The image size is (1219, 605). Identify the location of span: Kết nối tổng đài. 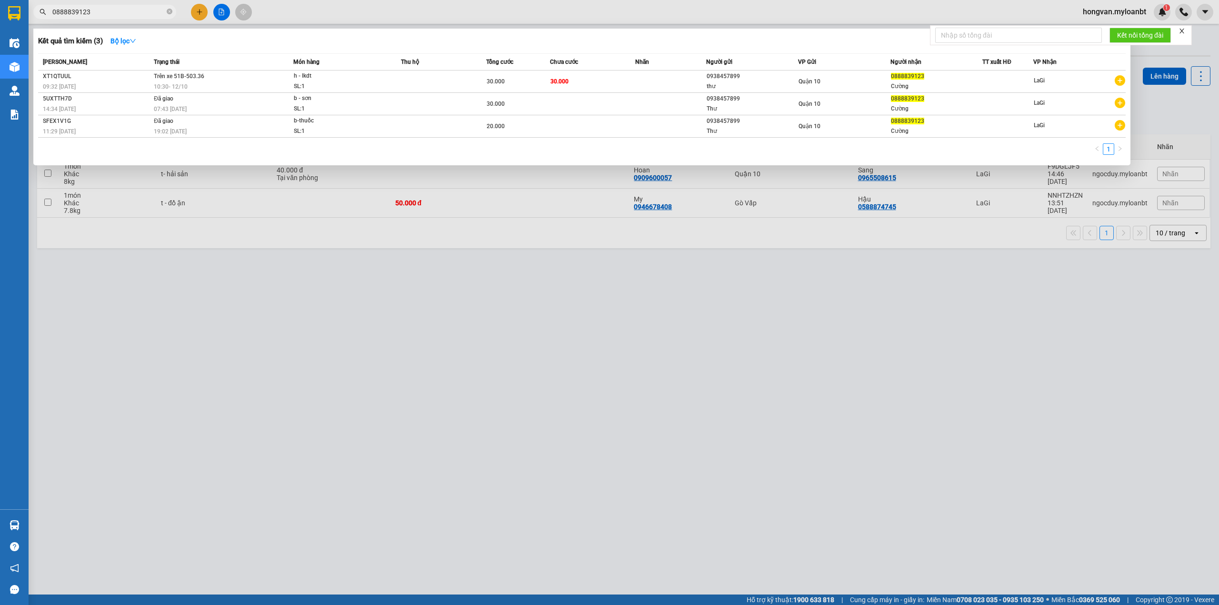
(1140, 35).